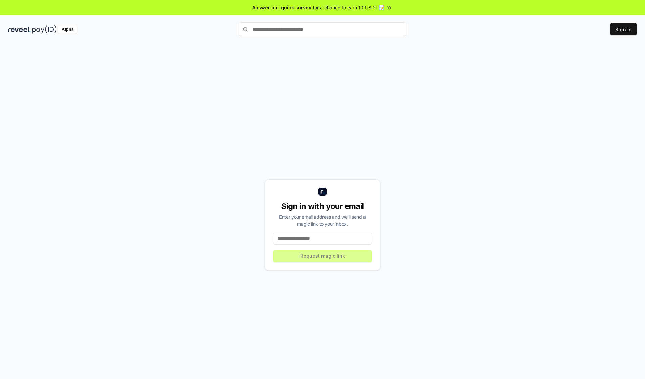 This screenshot has width=645, height=379. Describe the element at coordinates (68, 29) in the screenshot. I see `div: Alpha` at that location.